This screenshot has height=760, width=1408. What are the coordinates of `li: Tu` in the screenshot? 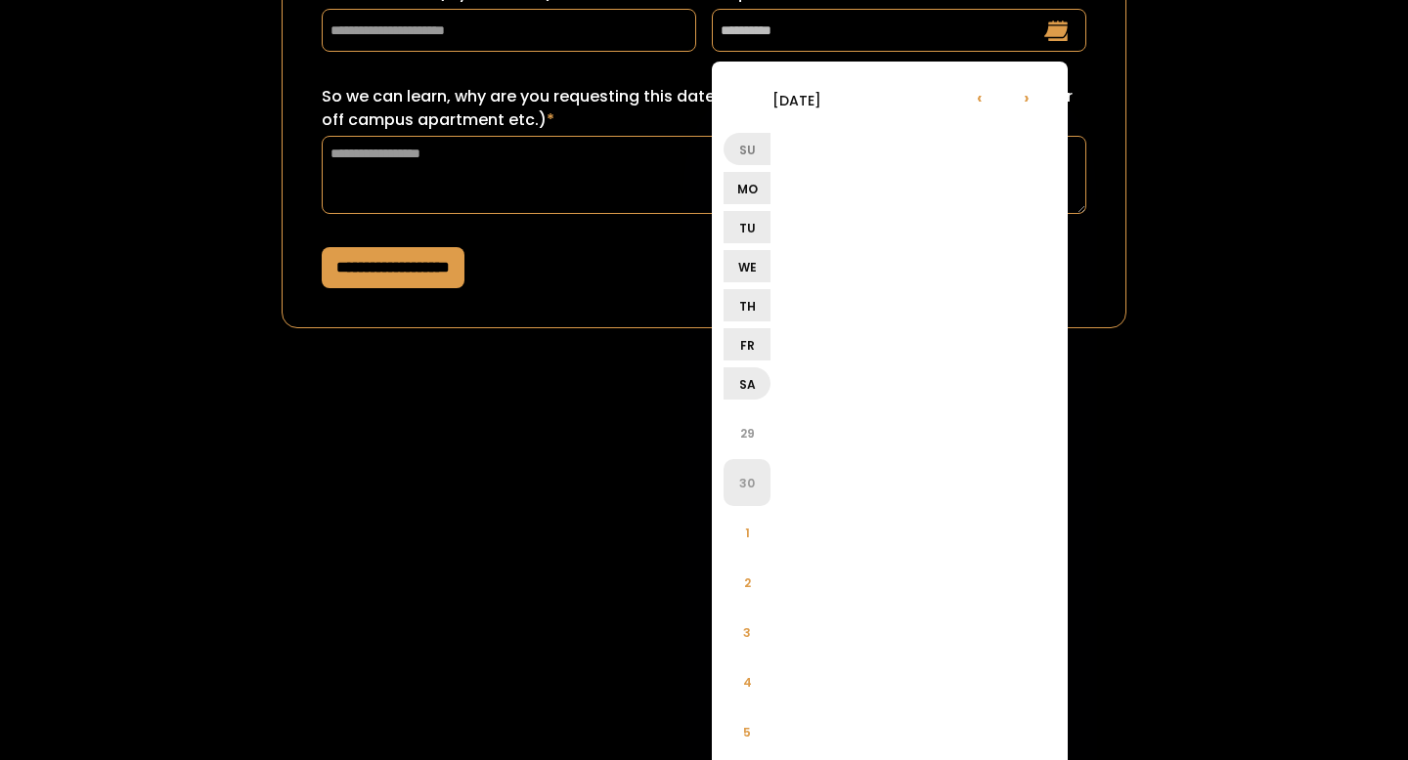 It's located at (747, 227).